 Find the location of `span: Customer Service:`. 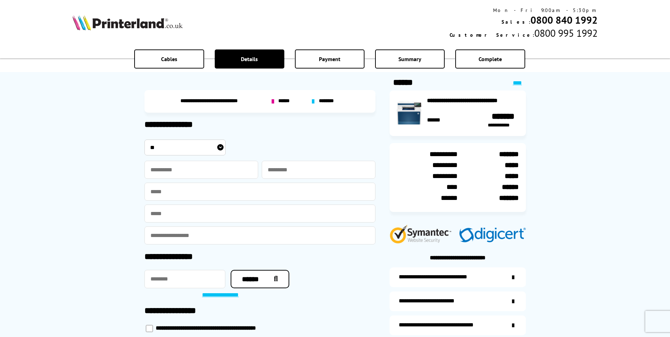

span: Customer Service: is located at coordinates (492, 35).